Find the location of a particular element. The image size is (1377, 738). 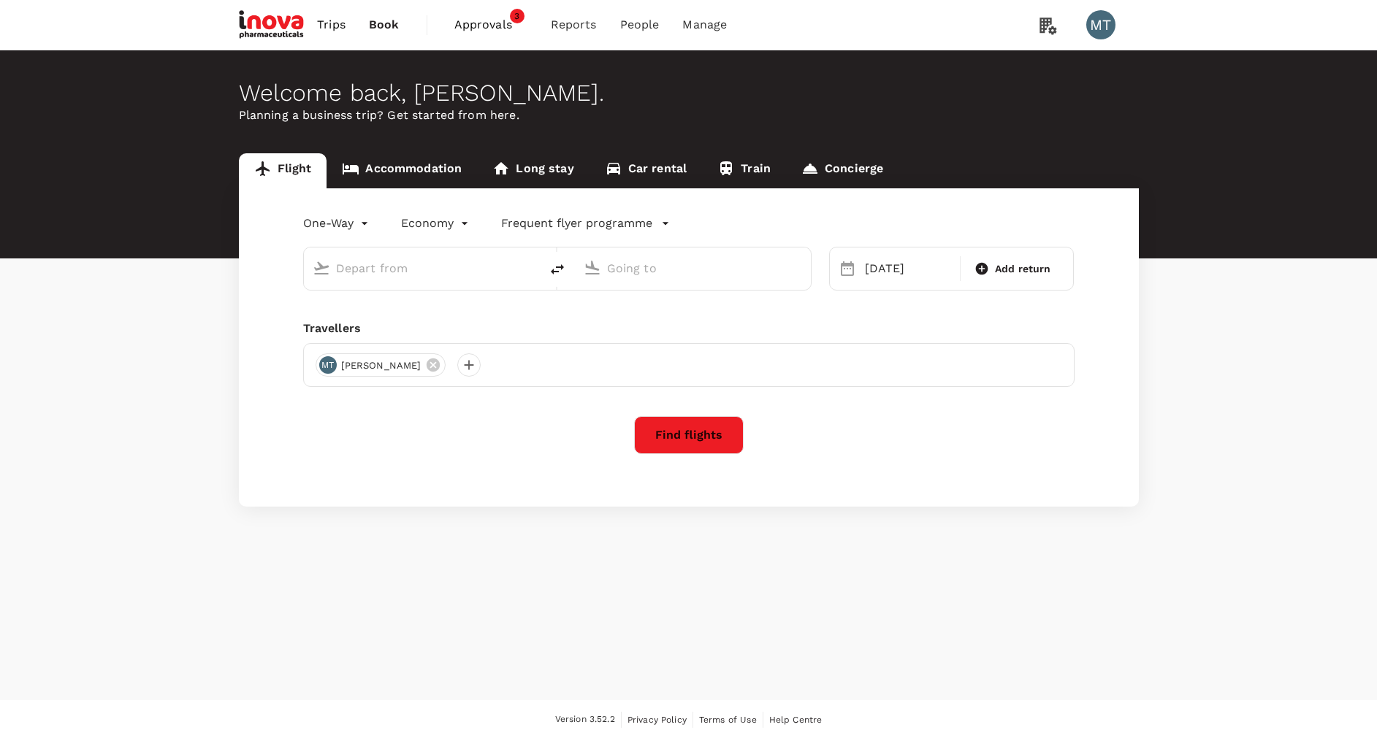

a: Privacy Policy is located at coordinates (657, 720).